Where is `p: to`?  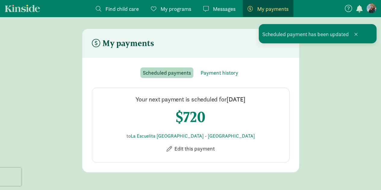 p: to is located at coordinates (190, 136).